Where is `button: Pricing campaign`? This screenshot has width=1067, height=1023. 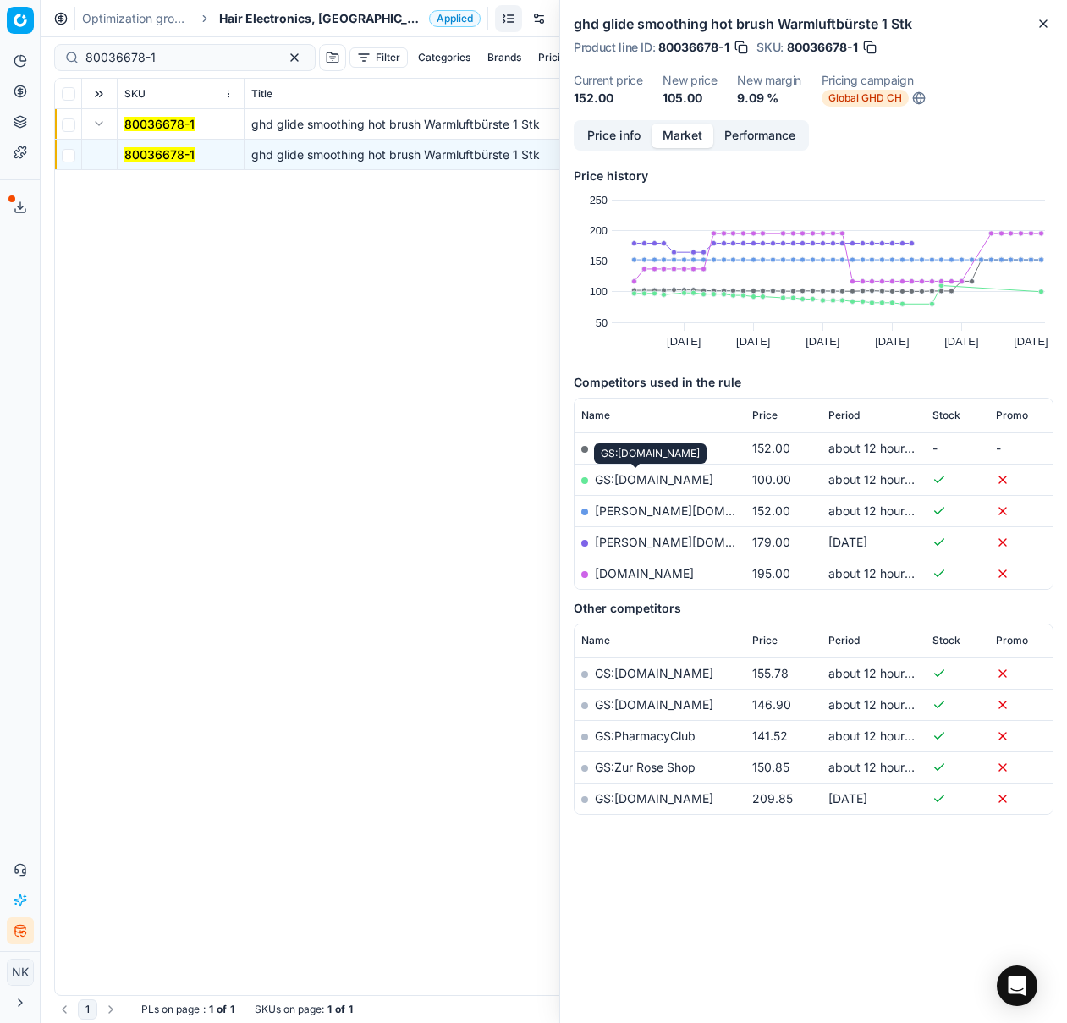
button: Pricing campaign is located at coordinates (580, 58).